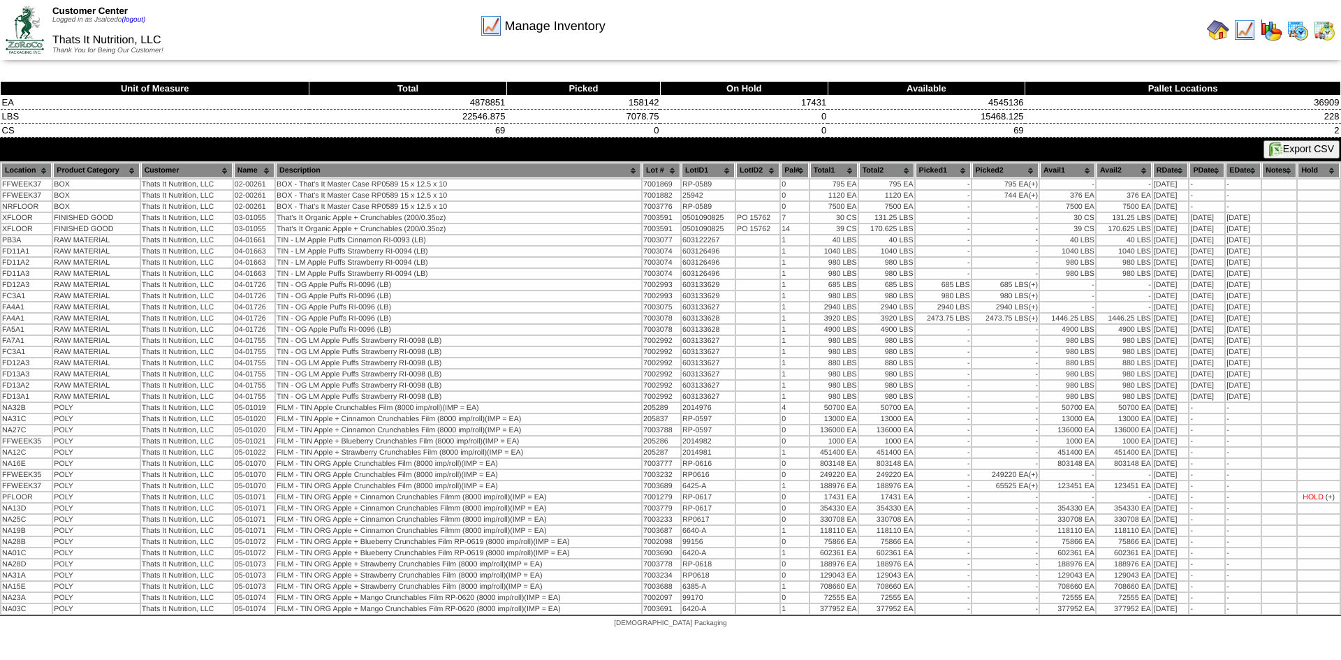 Image resolution: width=1341 pixels, height=660 pixels. Describe the element at coordinates (795, 218) in the screenshot. I see `td: 7` at that location.